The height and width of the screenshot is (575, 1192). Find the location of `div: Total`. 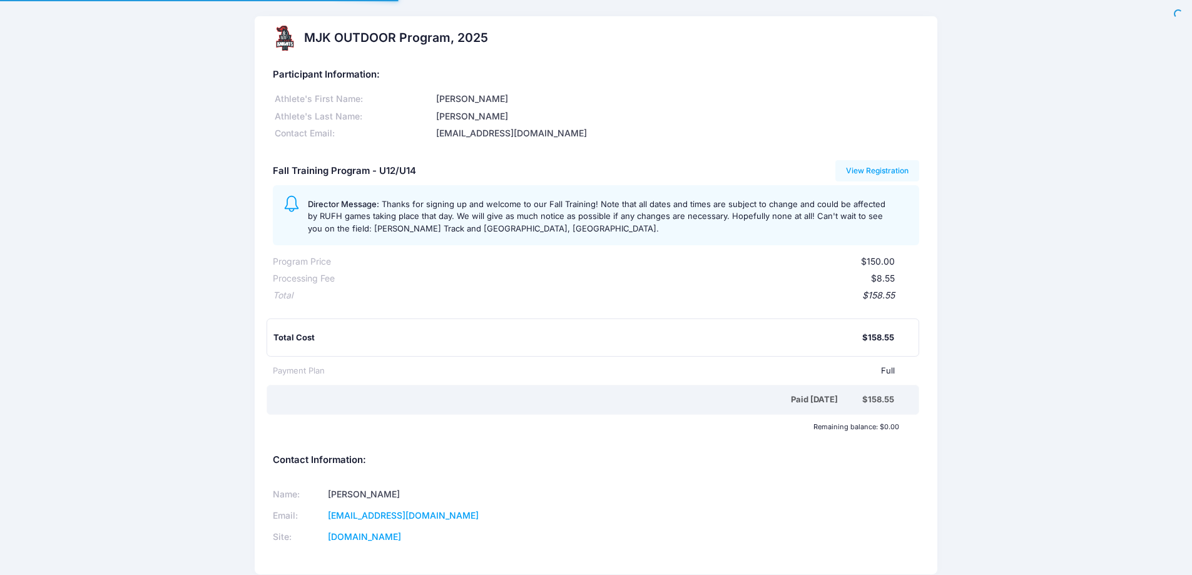

div: Total is located at coordinates (283, 295).